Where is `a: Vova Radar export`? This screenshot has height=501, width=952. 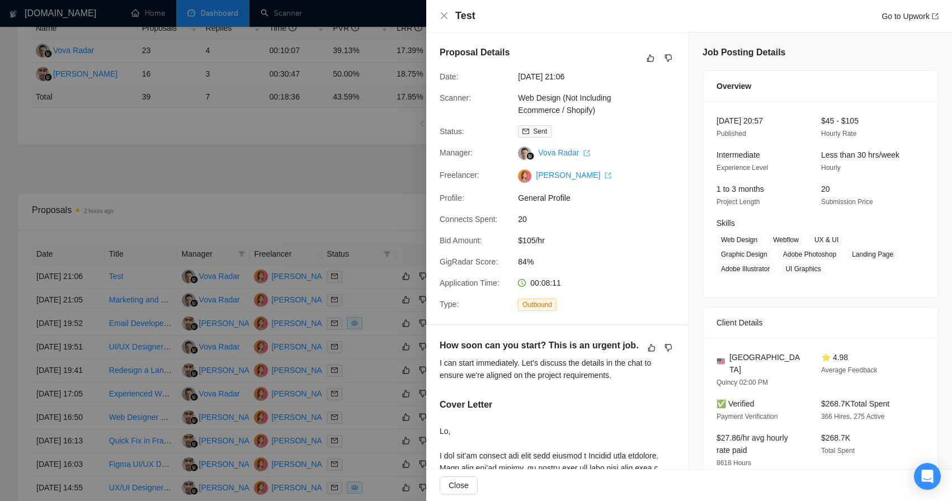
a: Vova Radar export is located at coordinates (564, 153).